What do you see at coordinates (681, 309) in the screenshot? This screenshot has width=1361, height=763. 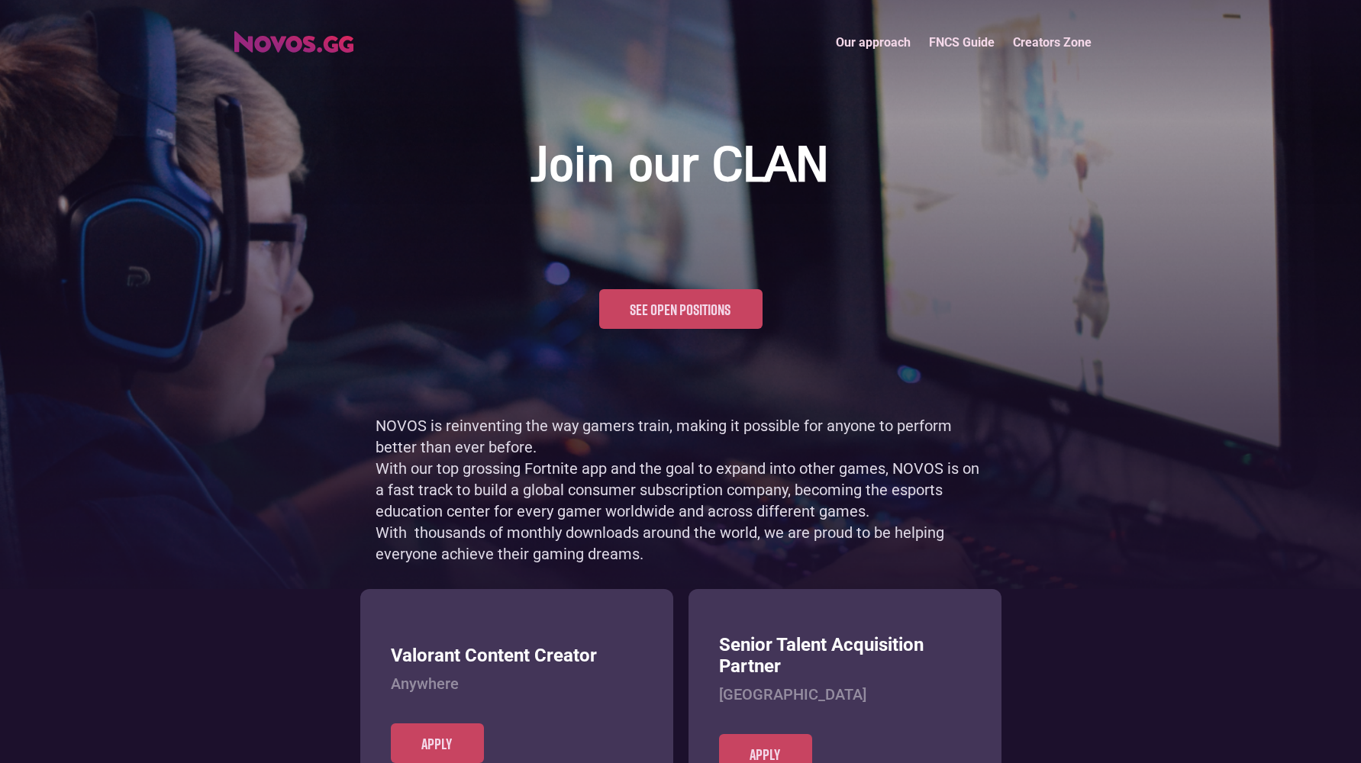 I see `a: See open positions` at bounding box center [681, 309].